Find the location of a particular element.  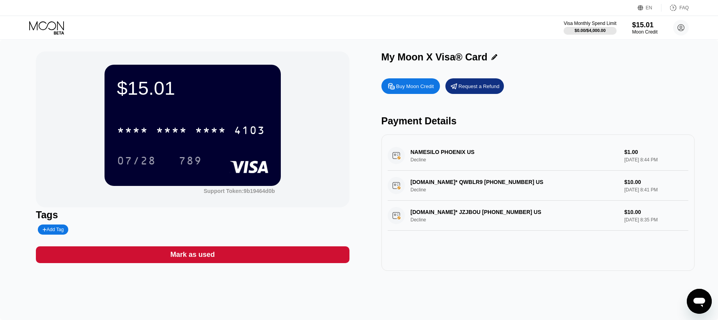

div: Support Token:9b19464d0b is located at coordinates (239, 191).